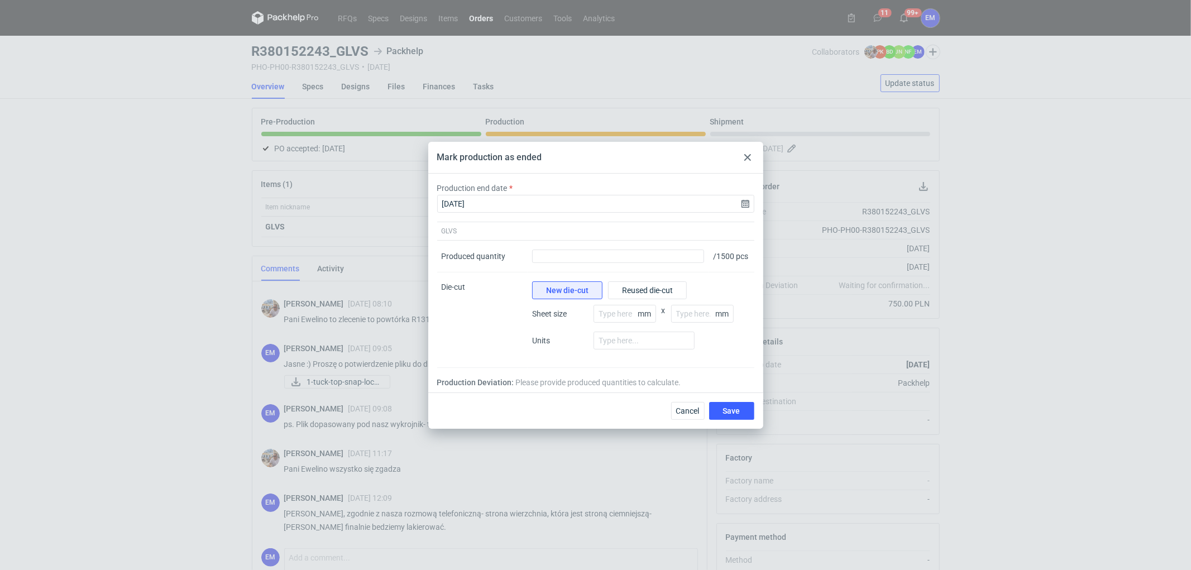  What do you see at coordinates (731, 256) in the screenshot?
I see `div: / 1500 pcs` at bounding box center [731, 256].